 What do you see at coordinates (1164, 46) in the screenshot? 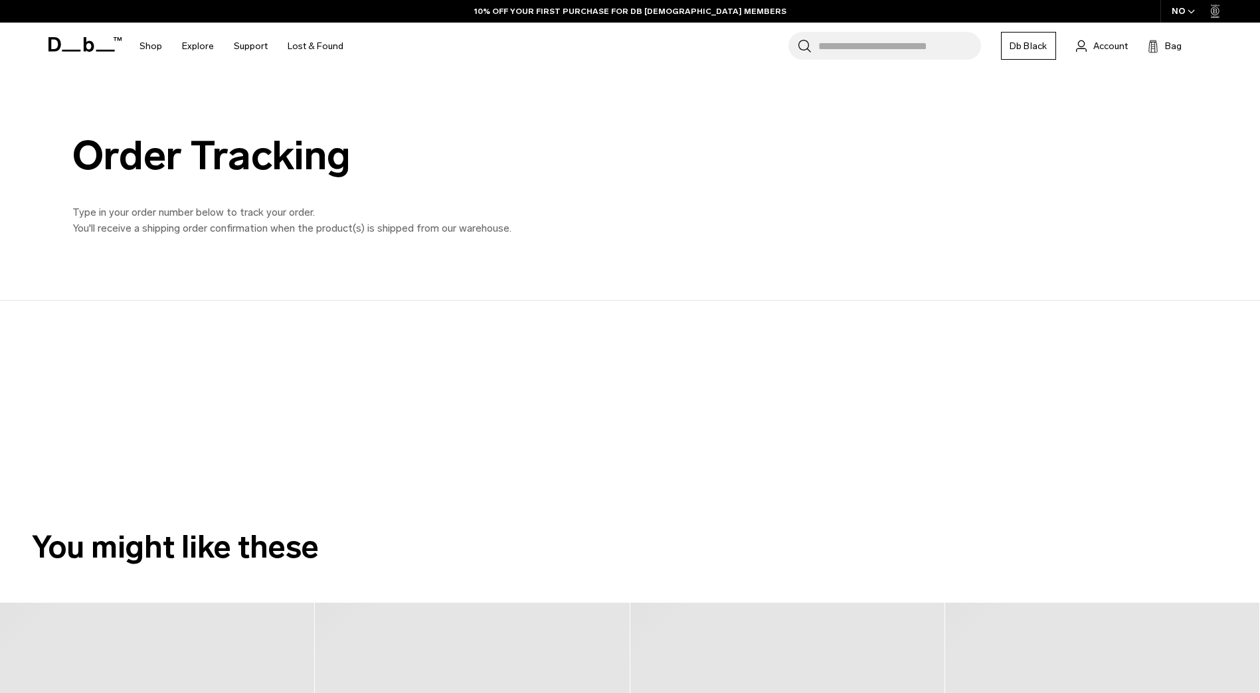
I see `button: Bag` at bounding box center [1164, 46].